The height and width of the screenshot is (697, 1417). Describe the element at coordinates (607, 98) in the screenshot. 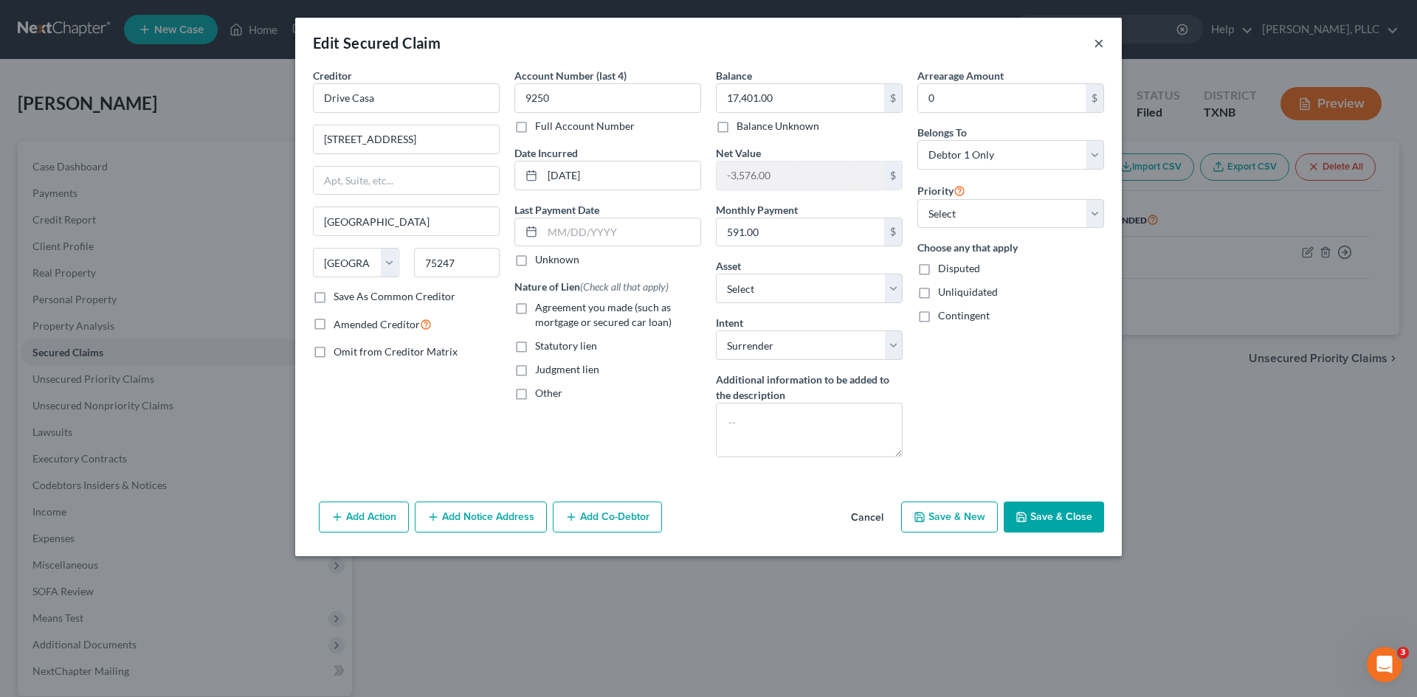

I see `input: XXXX` at that location.